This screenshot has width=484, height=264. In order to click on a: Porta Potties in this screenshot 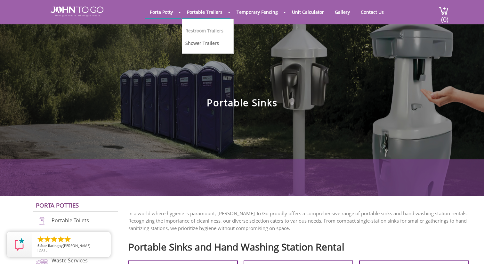, I will do `click(57, 205)`.